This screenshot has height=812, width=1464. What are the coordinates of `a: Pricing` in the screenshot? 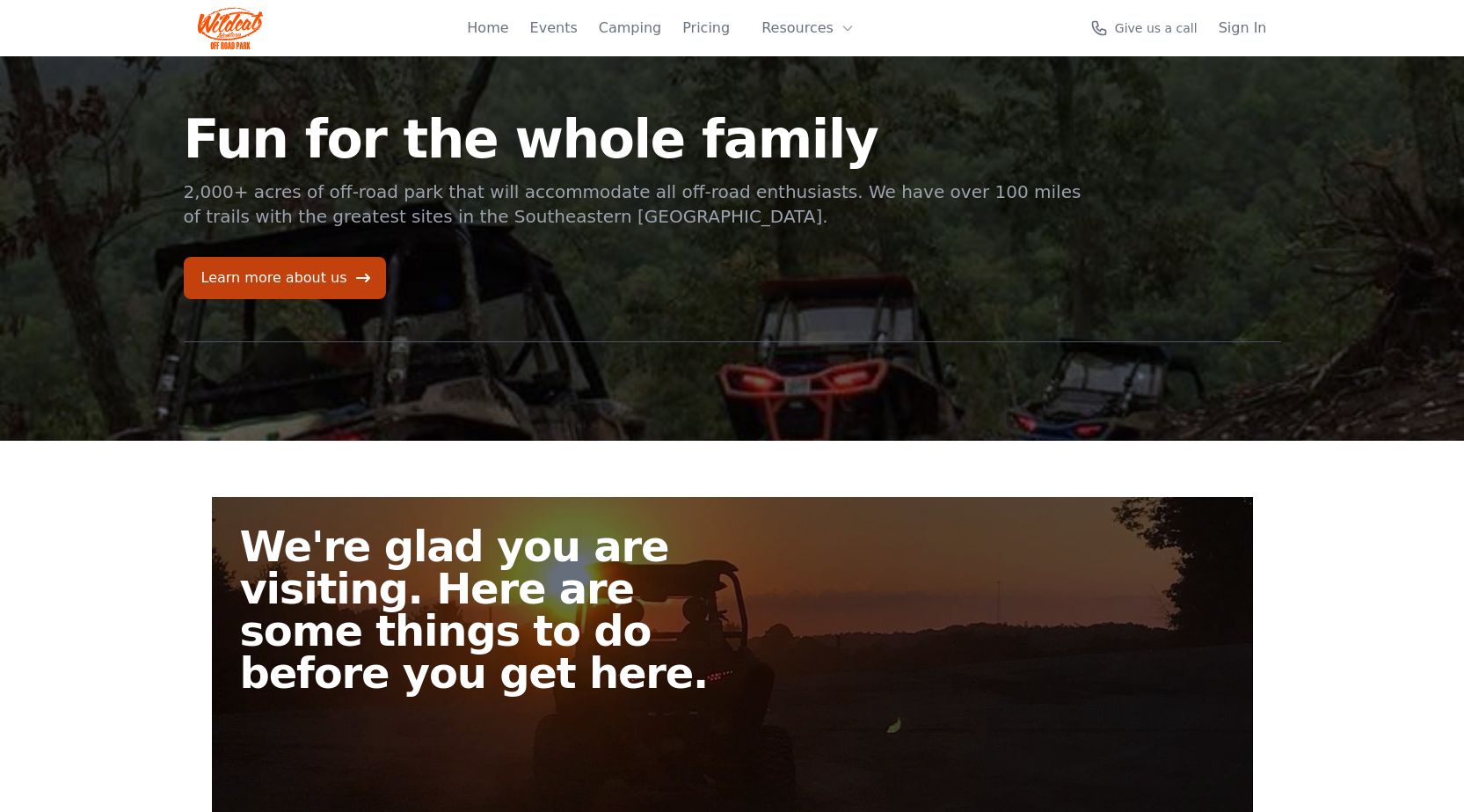 It's located at (706, 28).